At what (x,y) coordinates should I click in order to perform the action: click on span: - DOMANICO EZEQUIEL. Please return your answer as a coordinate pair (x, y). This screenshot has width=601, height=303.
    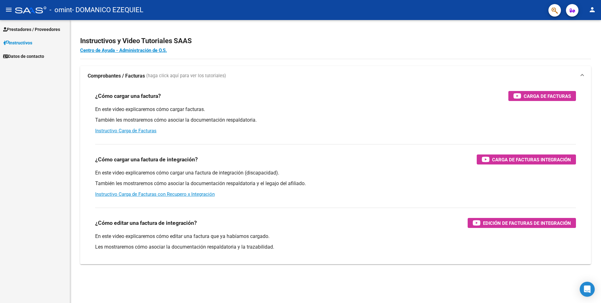
    Looking at the image, I should click on (108, 10).